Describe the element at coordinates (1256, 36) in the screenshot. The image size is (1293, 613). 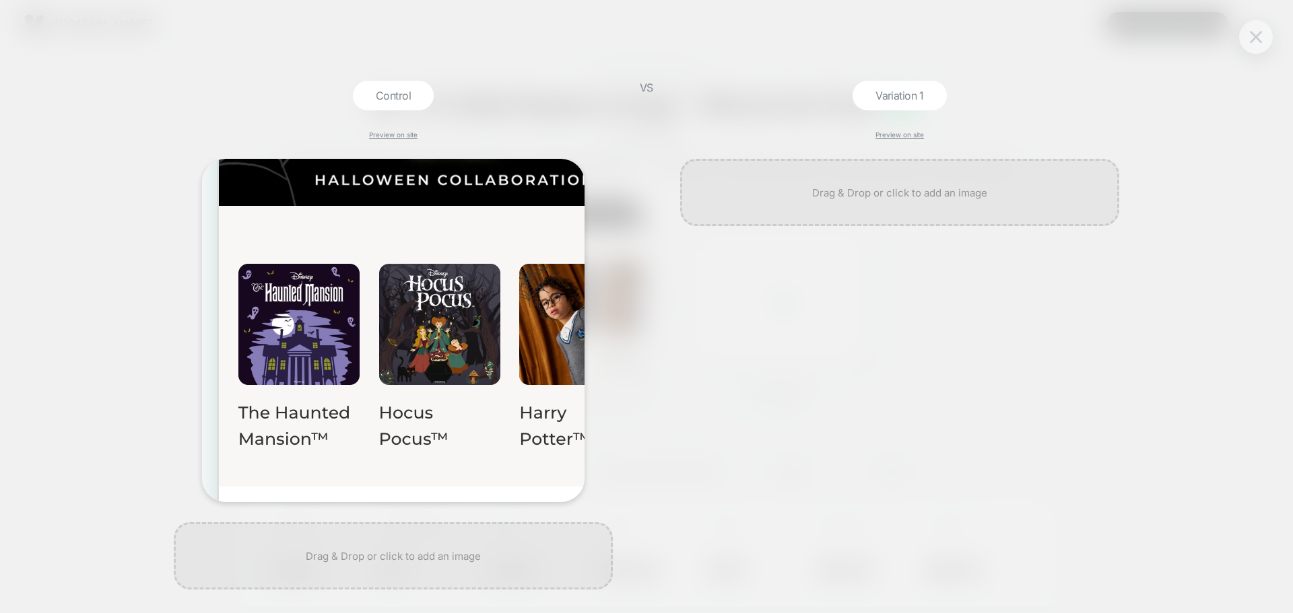
I see `img: close` at that location.